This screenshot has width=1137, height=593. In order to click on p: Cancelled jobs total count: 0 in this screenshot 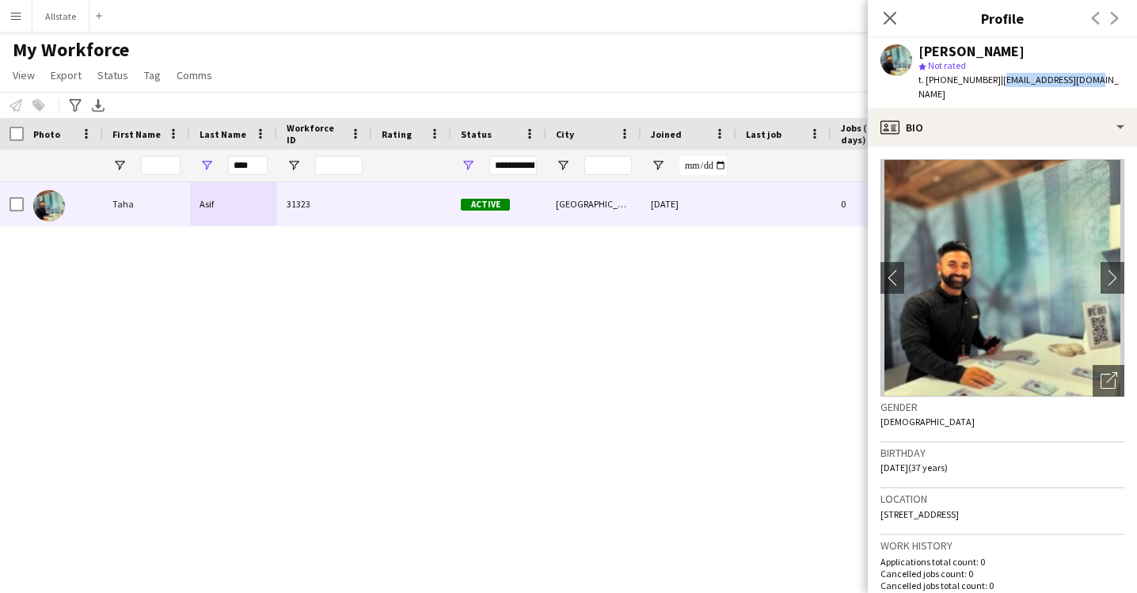, I will do `click(1002, 585)`.